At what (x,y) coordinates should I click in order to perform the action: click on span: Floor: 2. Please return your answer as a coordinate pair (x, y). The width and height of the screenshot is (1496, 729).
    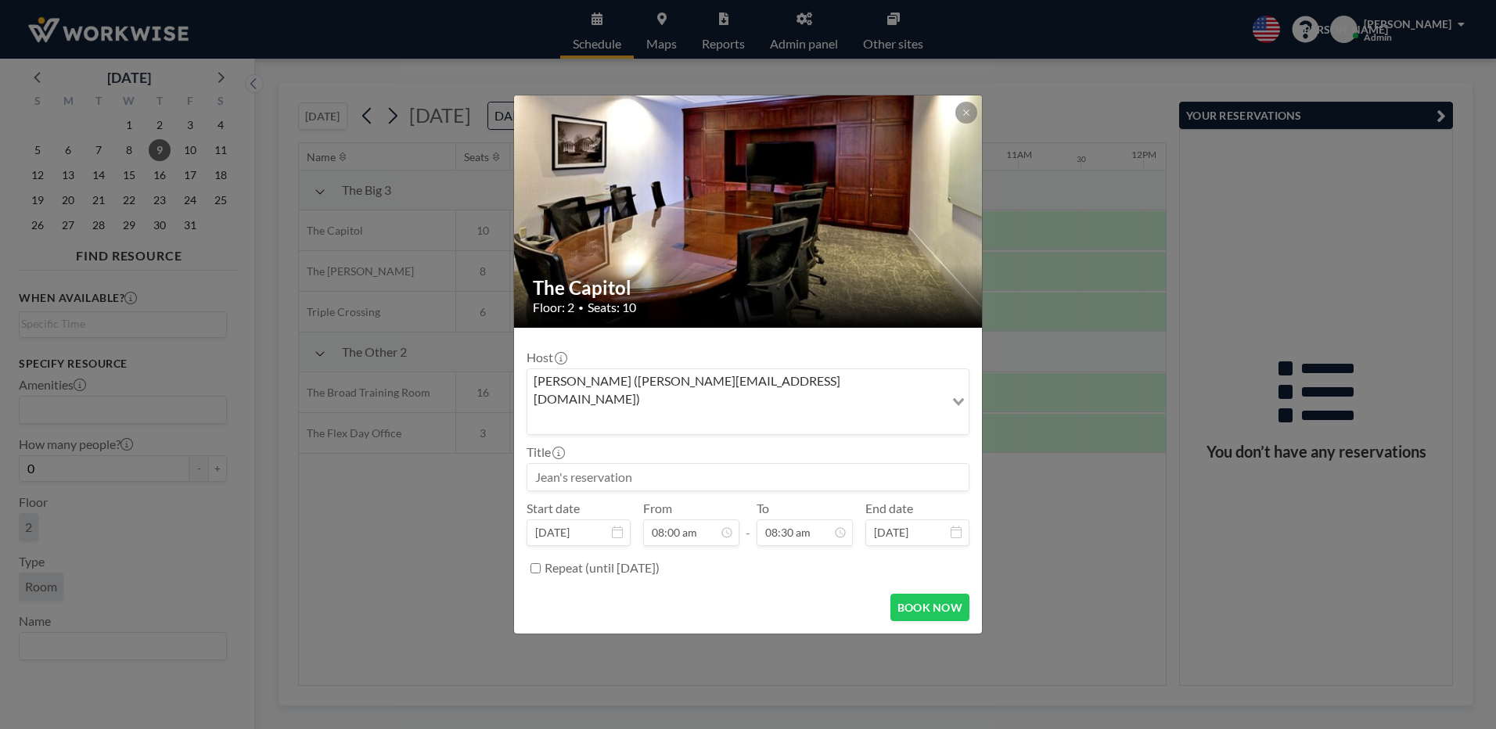
    Looking at the image, I should click on (553, 308).